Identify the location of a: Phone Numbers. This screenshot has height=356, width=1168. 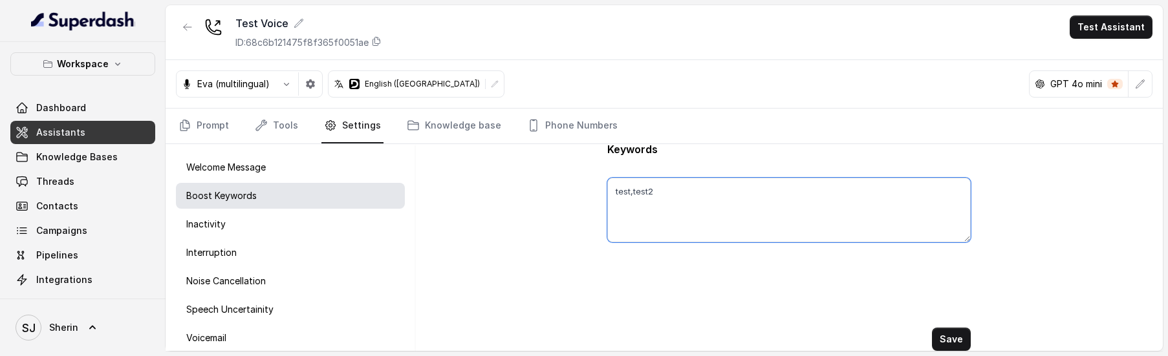
(572, 126).